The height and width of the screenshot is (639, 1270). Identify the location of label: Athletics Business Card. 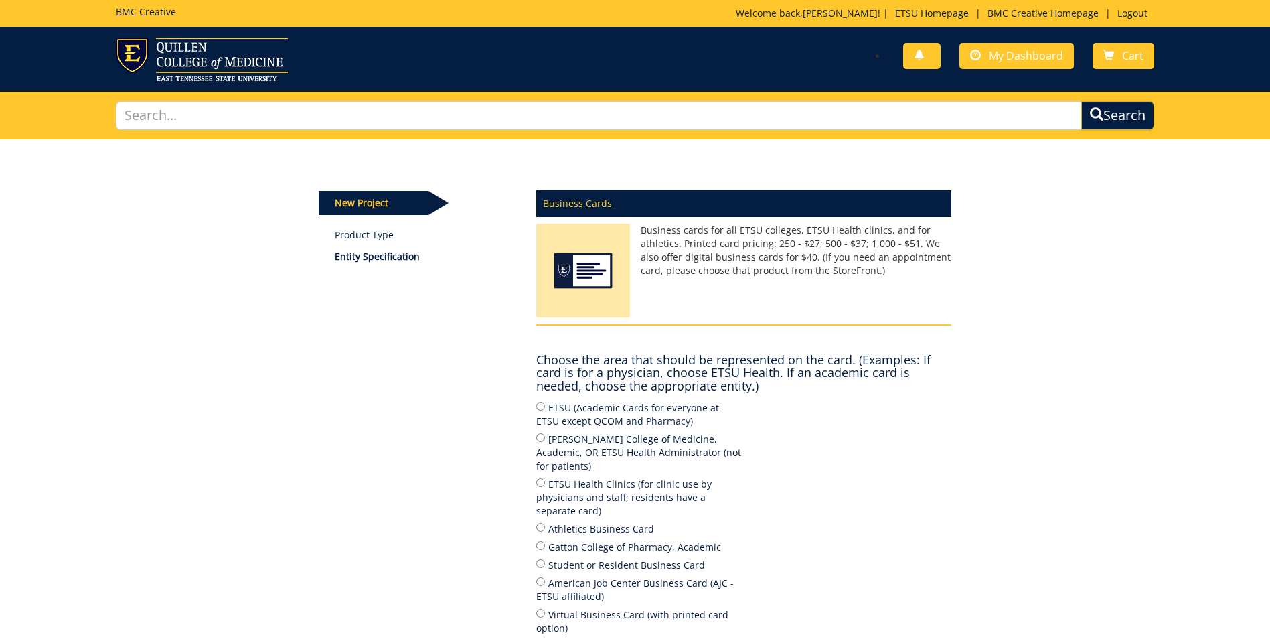
(640, 528).